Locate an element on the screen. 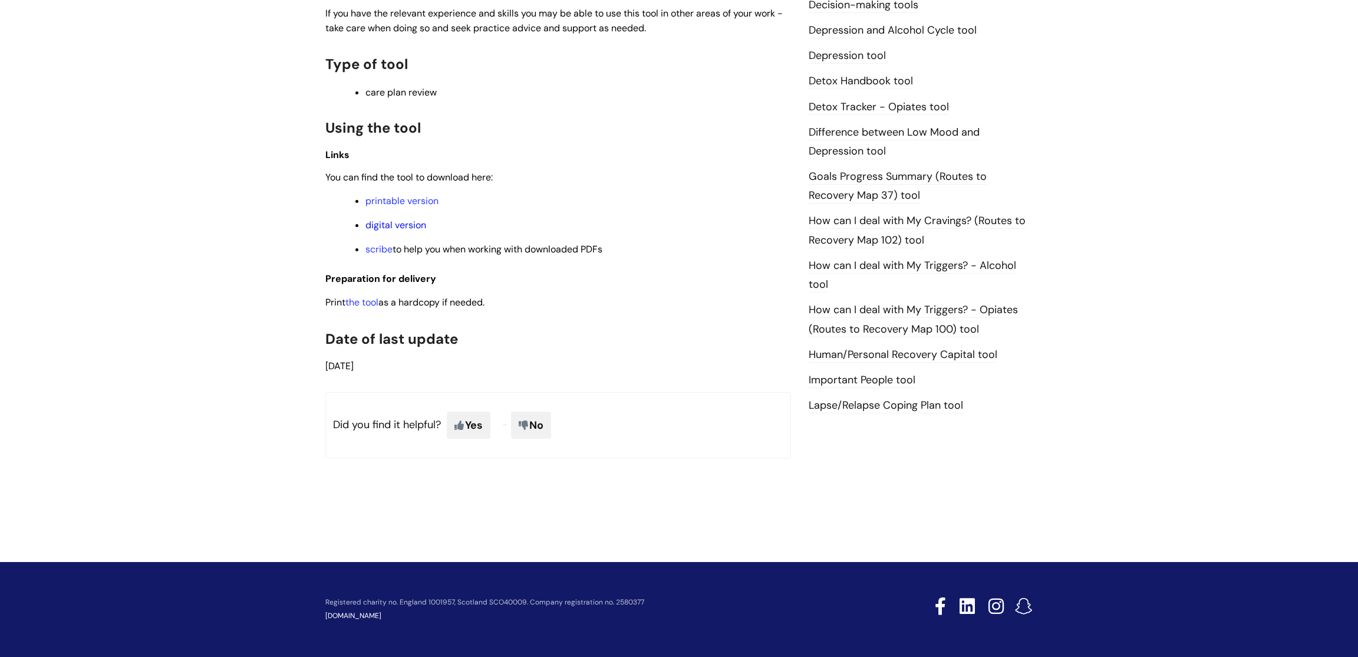 The image size is (1358, 657). a: Depression and Alcohol Cycle tool is located at coordinates (893, 31).